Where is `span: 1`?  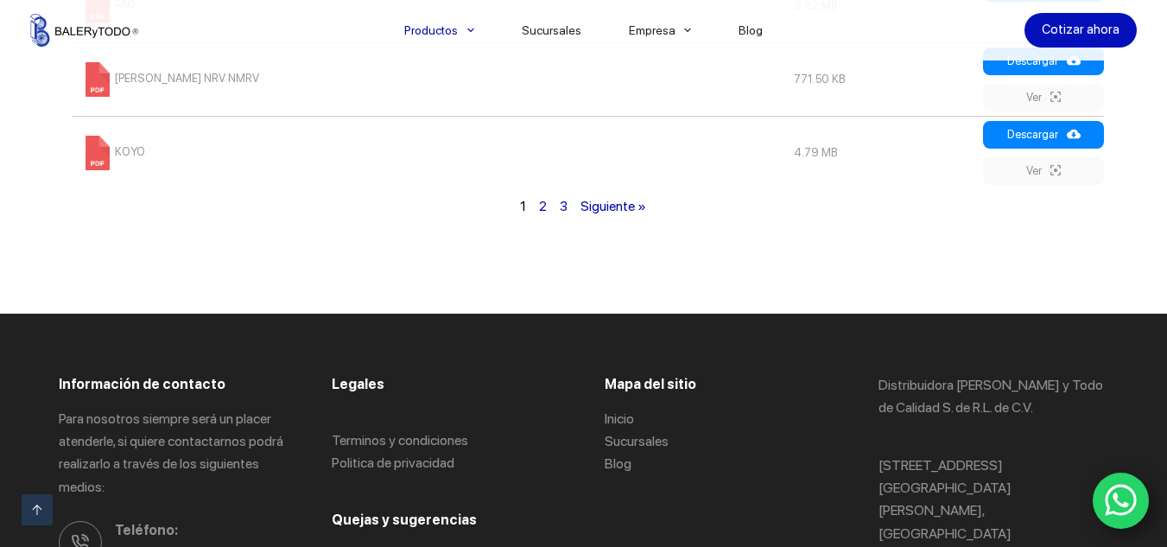 span: 1 is located at coordinates (522, 206).